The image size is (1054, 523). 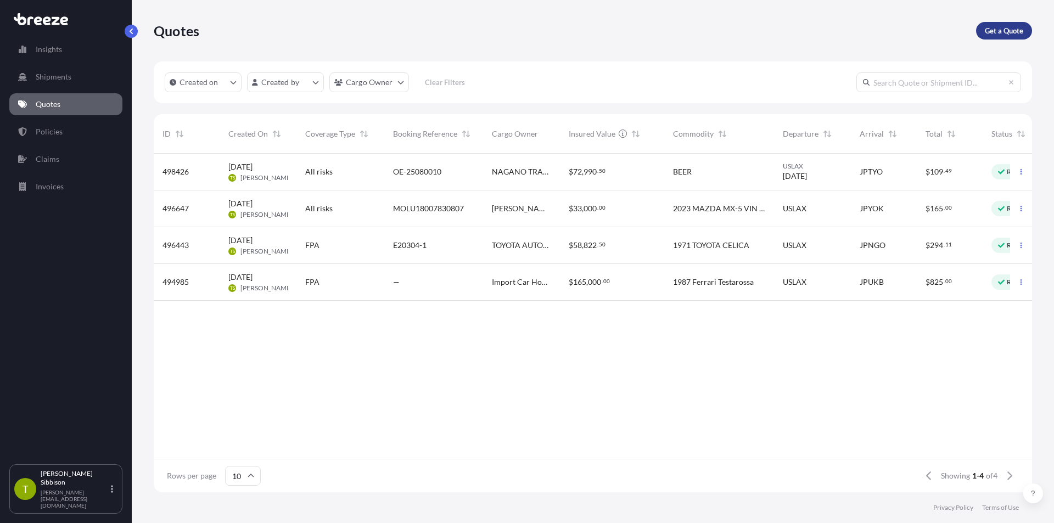 What do you see at coordinates (1004, 31) in the screenshot?
I see `a: Get a Quote` at bounding box center [1004, 31].